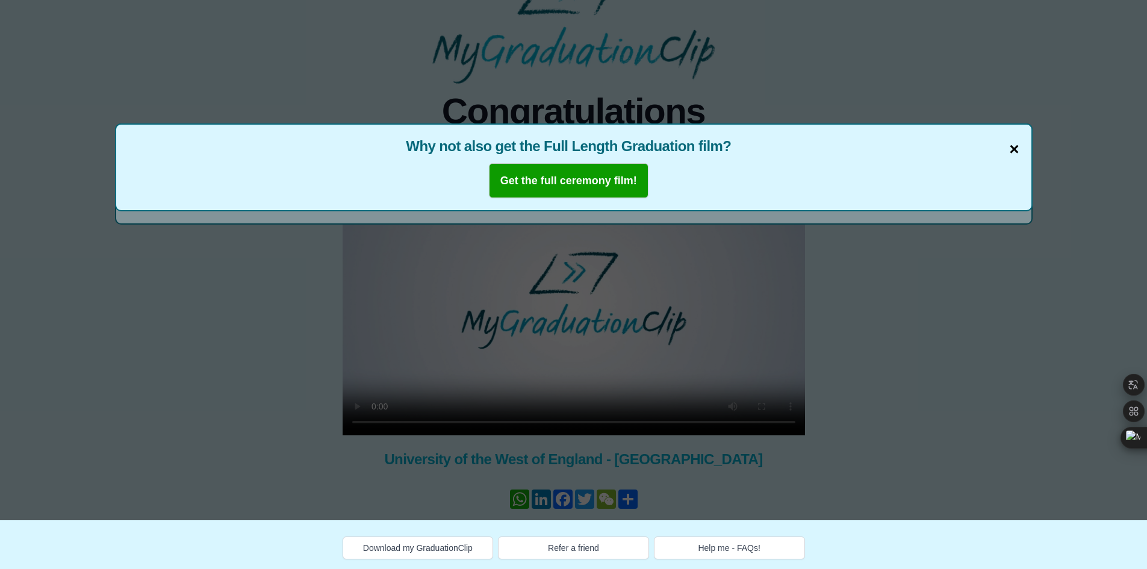 The width and height of the screenshot is (1147, 569). What do you see at coordinates (574, 146) in the screenshot?
I see `span: Why not also get the Full Length Graduation film?` at bounding box center [574, 146].